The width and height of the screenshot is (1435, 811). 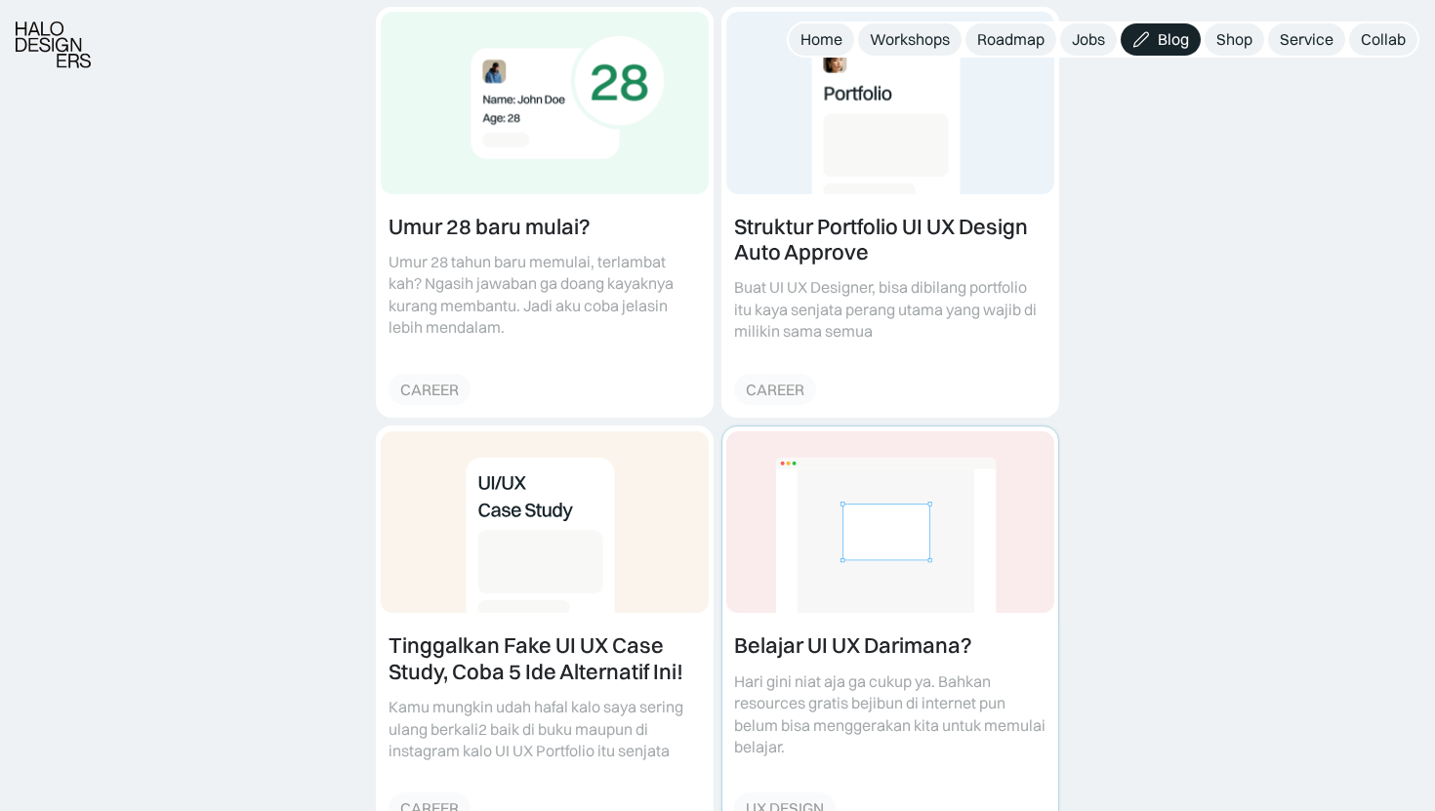 I want to click on a: Jobs, so click(x=1089, y=39).